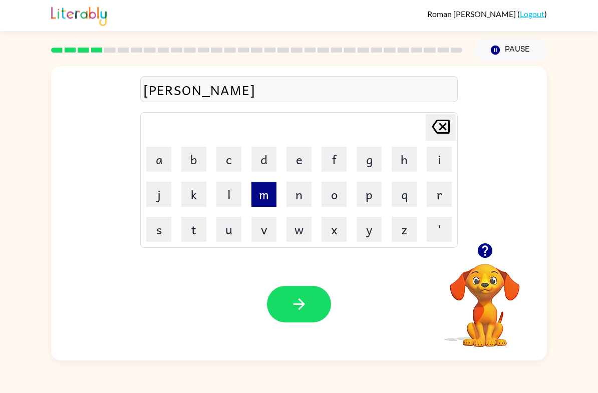  I want to click on button: a, so click(159, 159).